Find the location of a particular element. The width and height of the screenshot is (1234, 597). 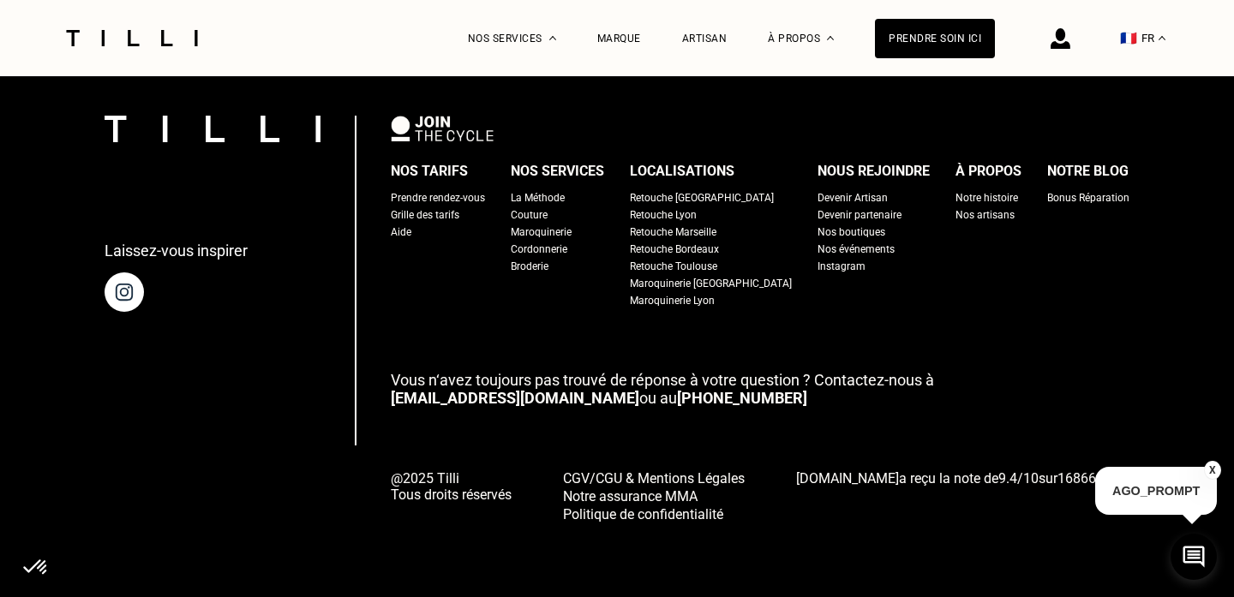

a: La Méthode is located at coordinates (537, 198).